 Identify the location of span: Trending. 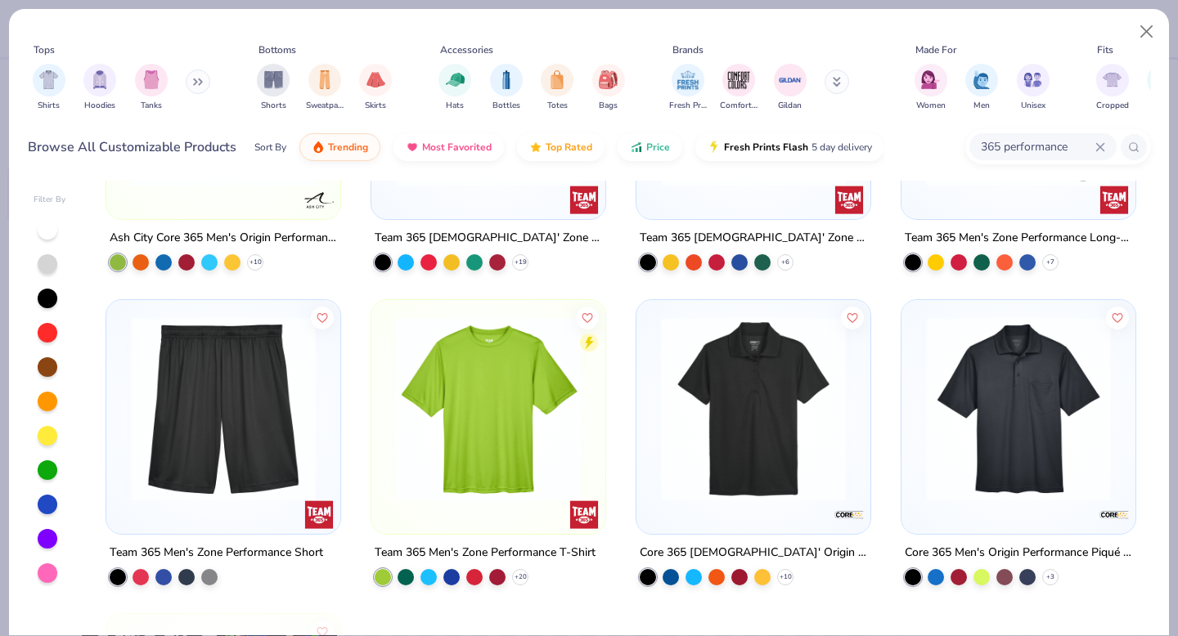
(348, 147).